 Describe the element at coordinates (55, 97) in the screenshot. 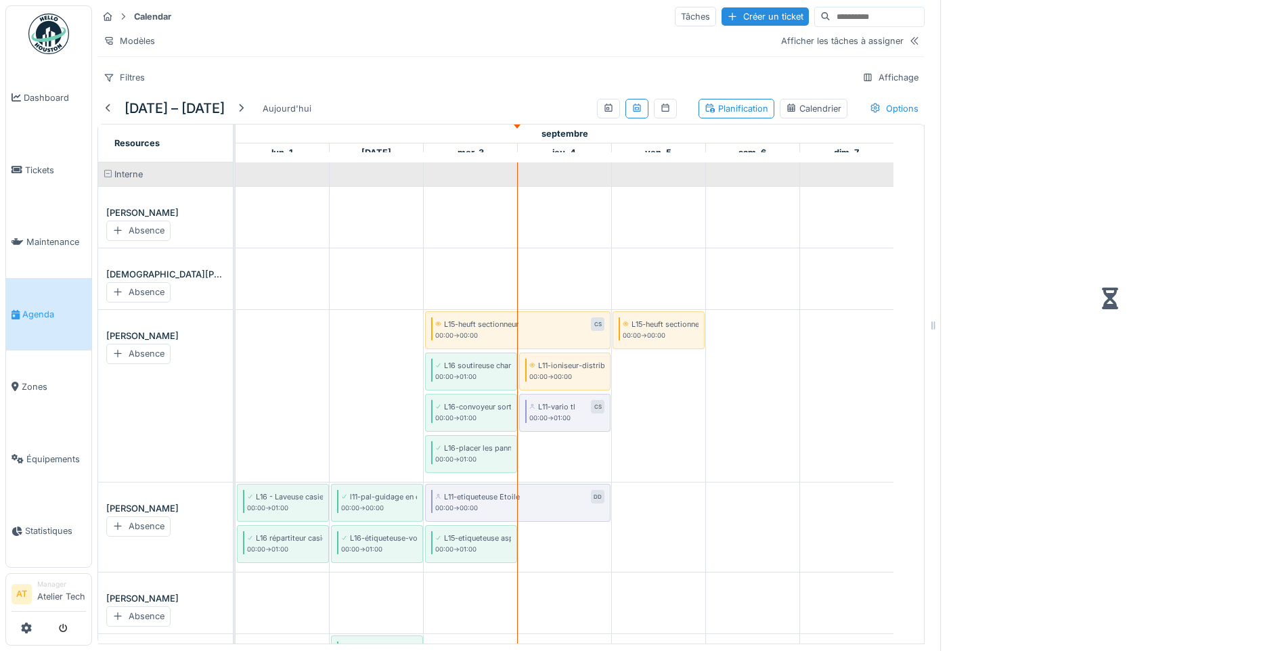

I see `span: Dashboard` at that location.